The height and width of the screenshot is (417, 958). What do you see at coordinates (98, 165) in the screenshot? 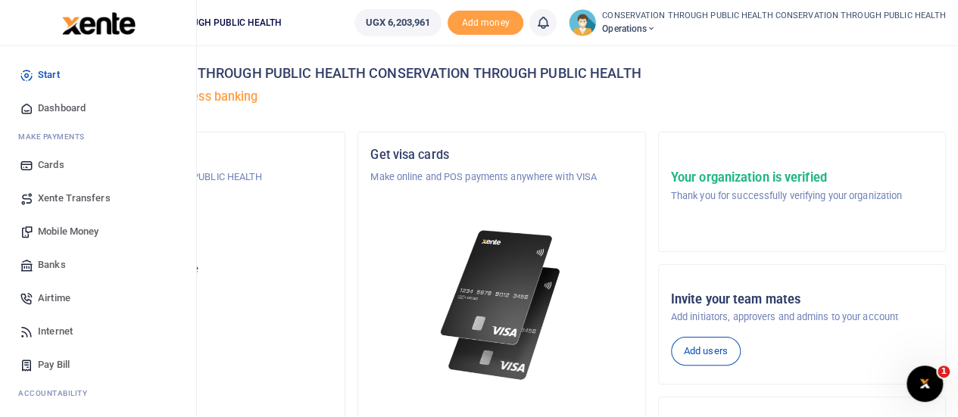
I see `a: Cards` at bounding box center [98, 165].